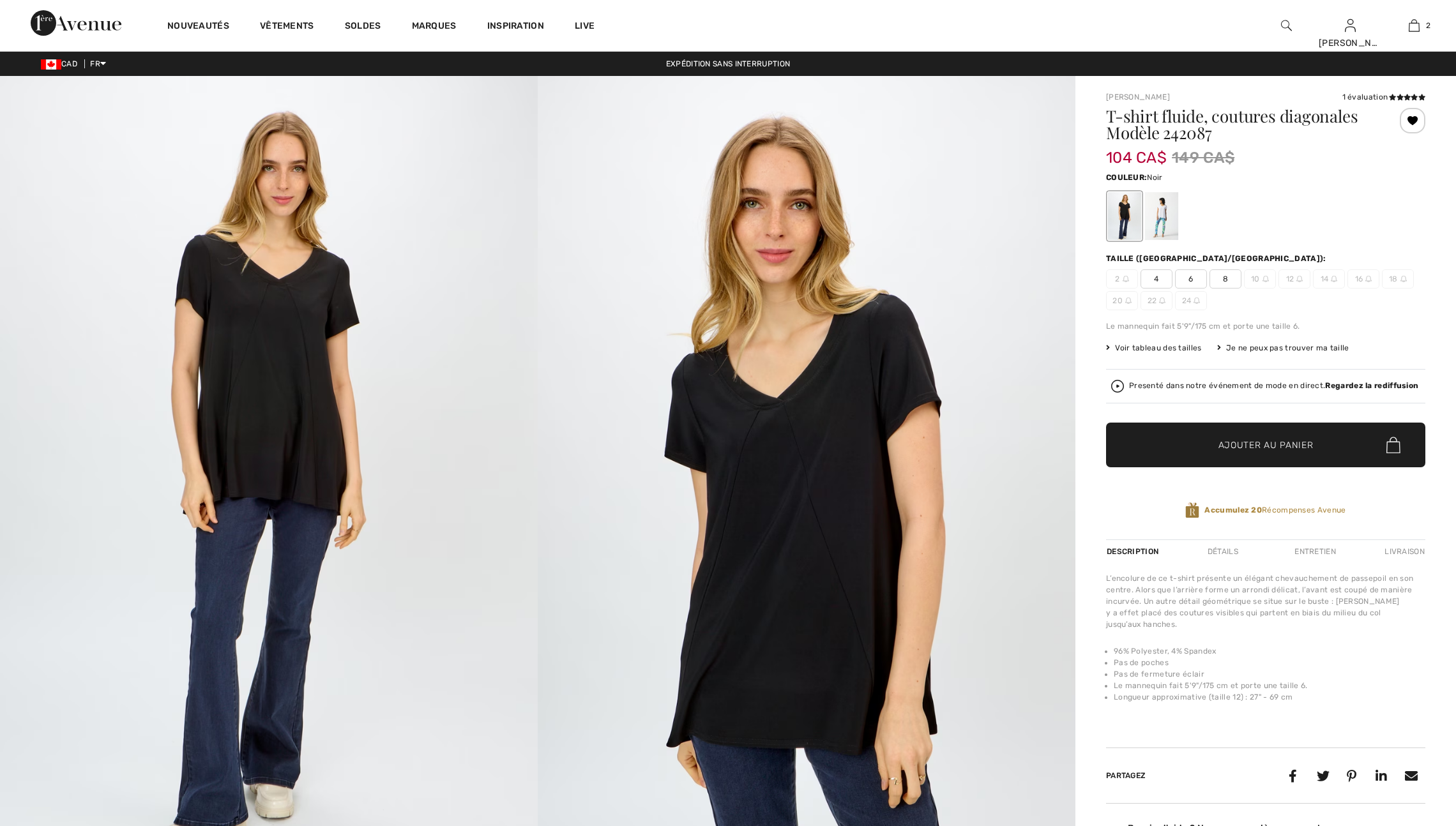 This screenshot has height=826, width=1456. I want to click on button: Ajouter au panier, so click(1265, 445).